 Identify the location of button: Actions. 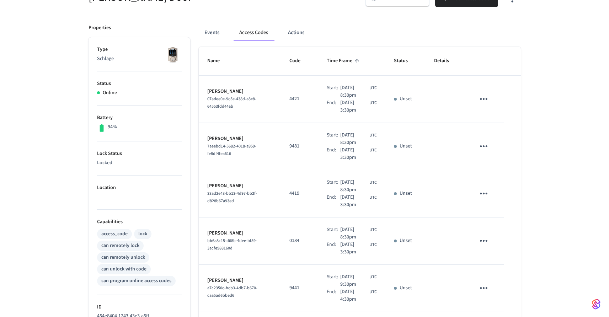
(296, 33).